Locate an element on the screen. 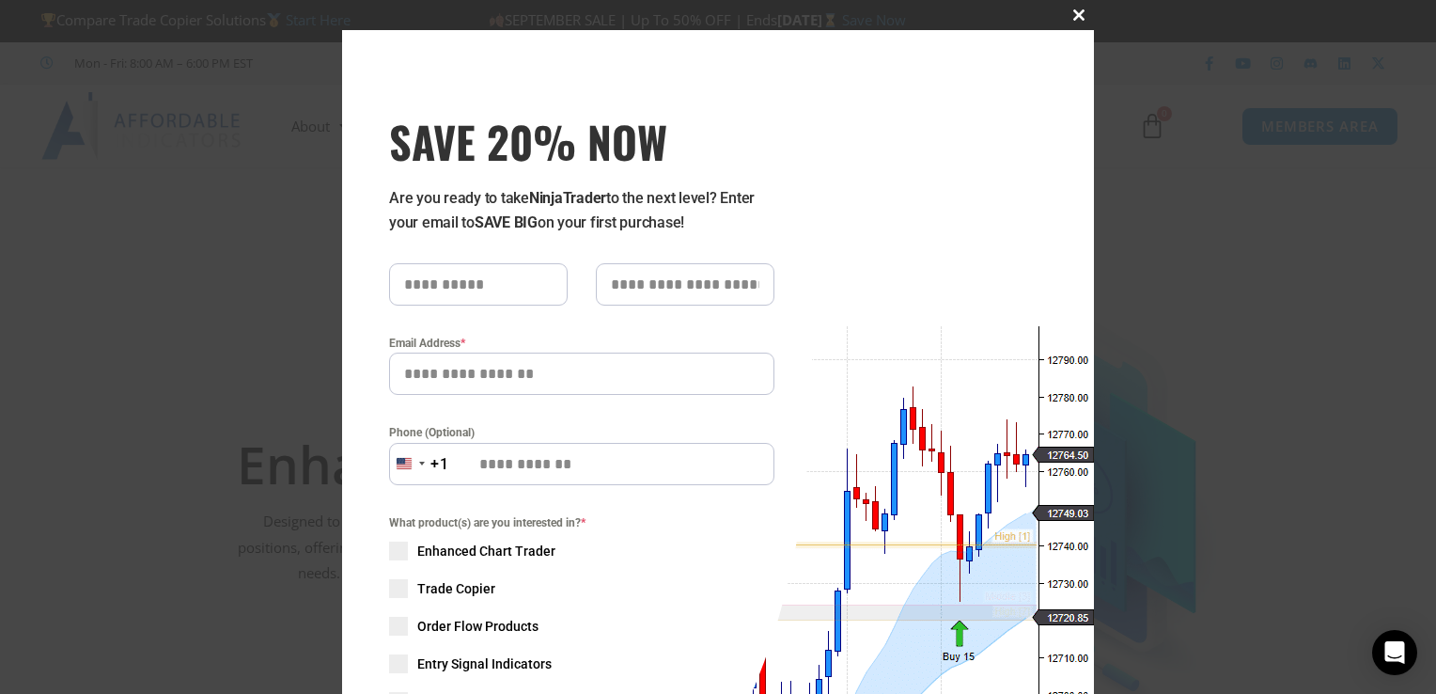 Image resolution: width=1436 pixels, height=694 pixels. p: Are you ready to take to the next level? Enter your email to on your first purchase! is located at coordinates (582, 211).